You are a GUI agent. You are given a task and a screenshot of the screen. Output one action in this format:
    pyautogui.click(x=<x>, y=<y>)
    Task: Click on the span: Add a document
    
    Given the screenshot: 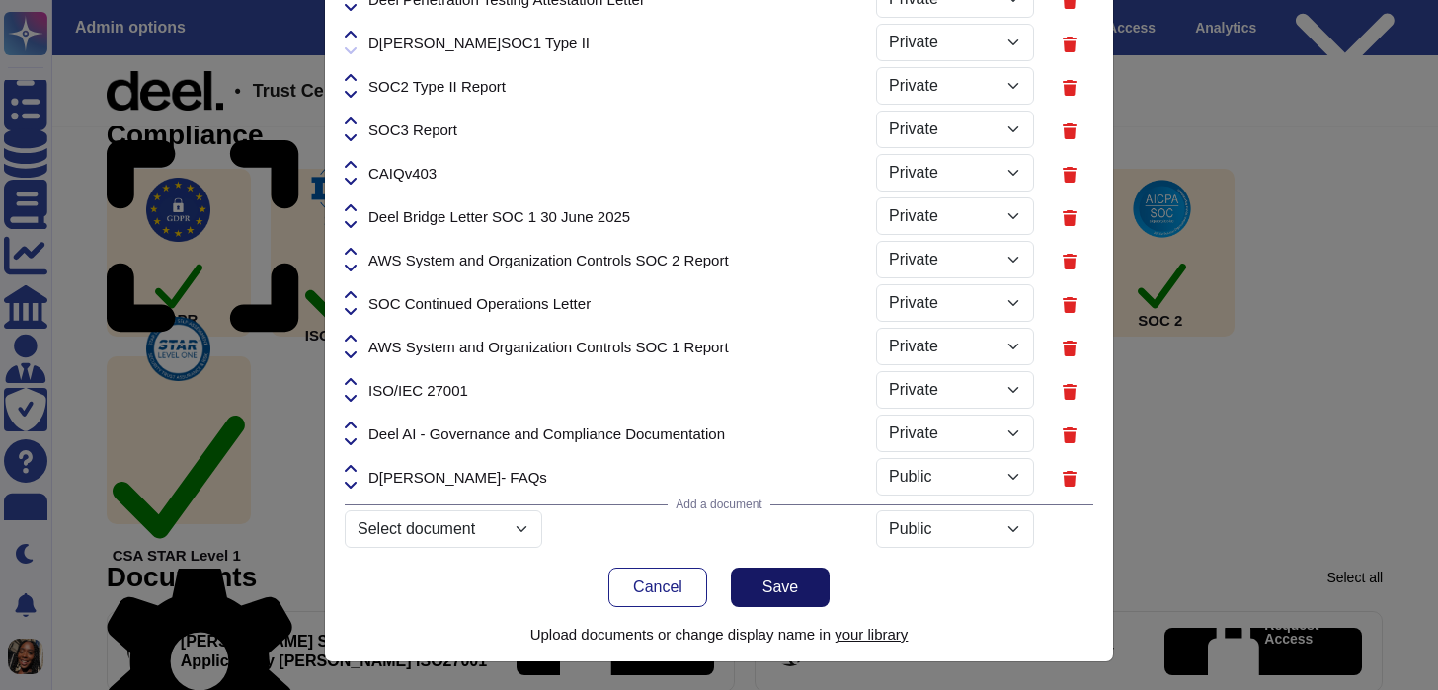 What is the action you would take?
    pyautogui.click(x=718, y=505)
    